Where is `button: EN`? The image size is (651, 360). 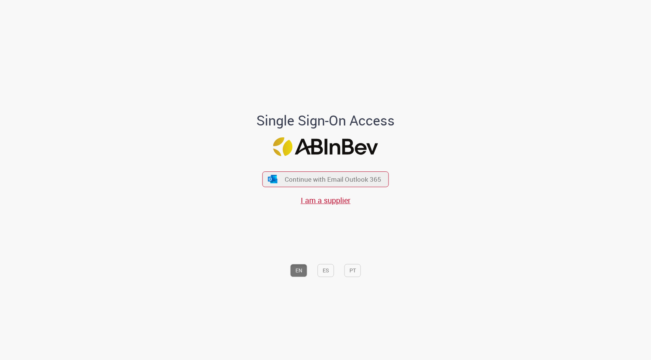 button: EN is located at coordinates (299, 271).